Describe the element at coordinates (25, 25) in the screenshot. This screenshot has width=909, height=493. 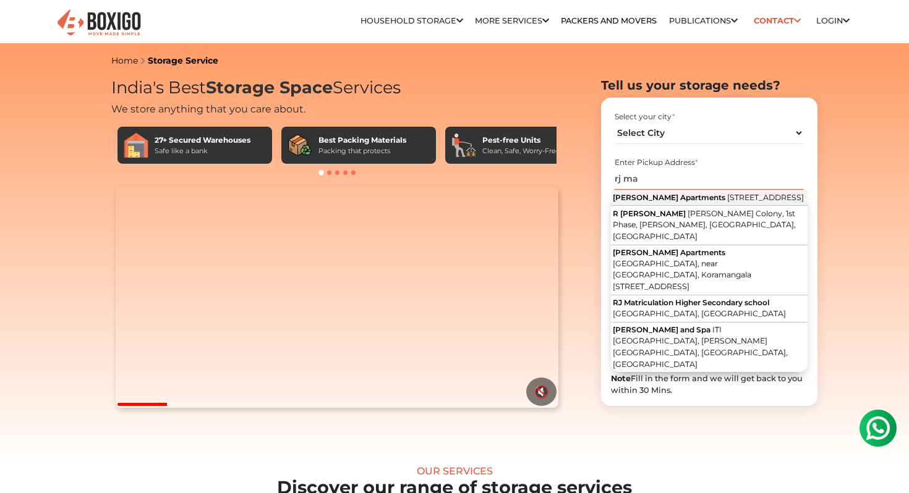
I see `img: whatsapp-icon.svg` at that location.